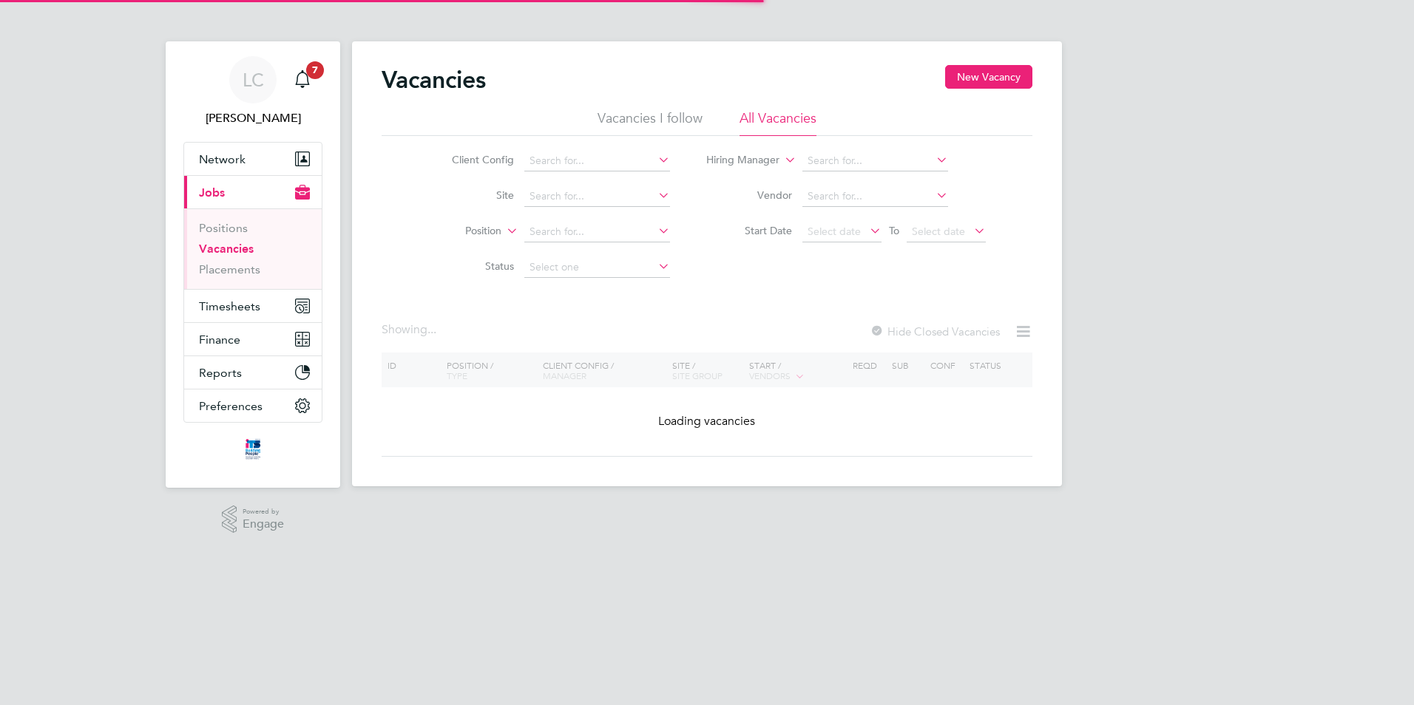 The width and height of the screenshot is (1414, 705). Describe the element at coordinates (253, 192) in the screenshot. I see `button: Jobs` at that location.